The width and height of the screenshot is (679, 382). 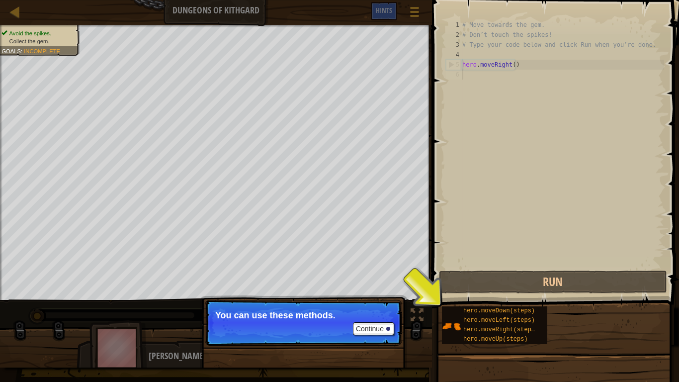 What do you see at coordinates (499, 311) in the screenshot?
I see `span: hero.moveDown(steps)` at bounding box center [499, 311].